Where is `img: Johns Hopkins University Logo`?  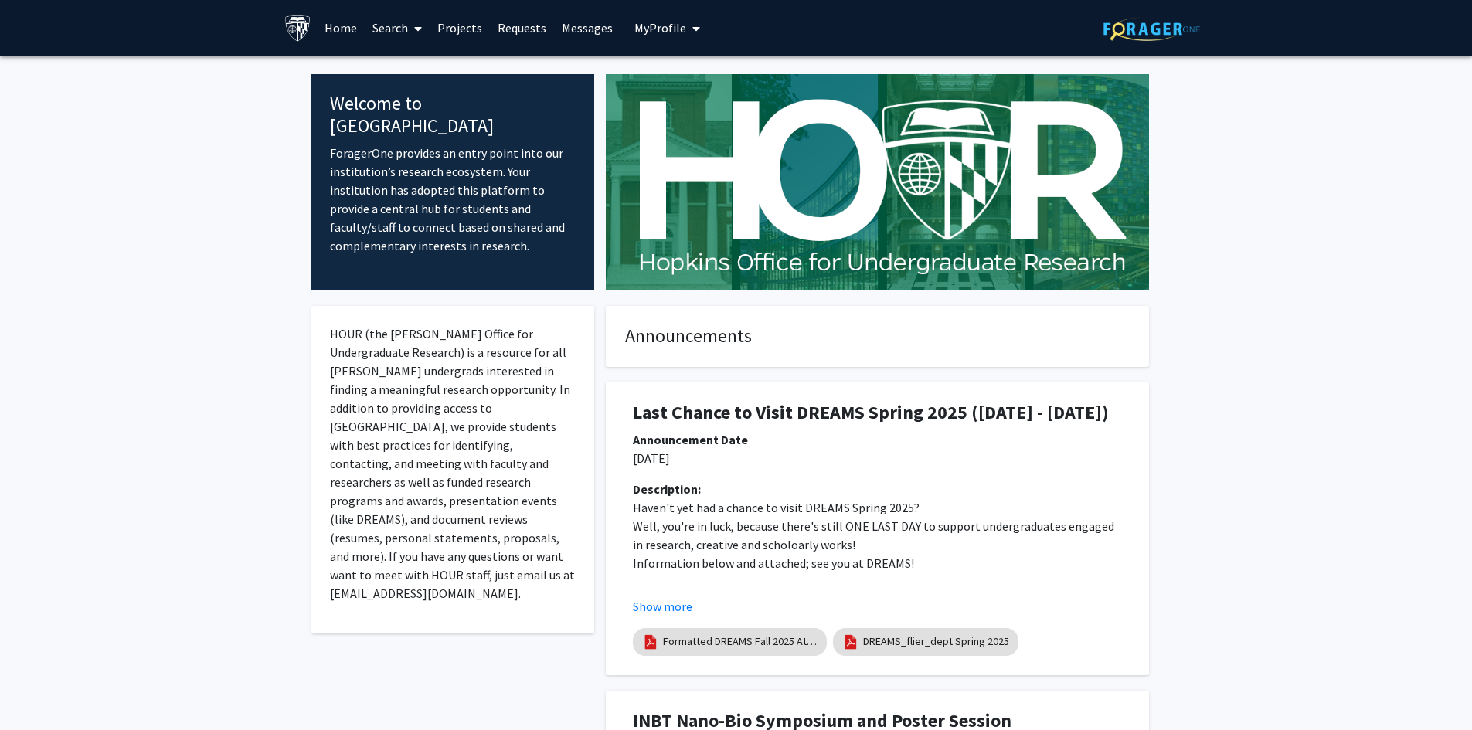
img: Johns Hopkins University Logo is located at coordinates (297, 28).